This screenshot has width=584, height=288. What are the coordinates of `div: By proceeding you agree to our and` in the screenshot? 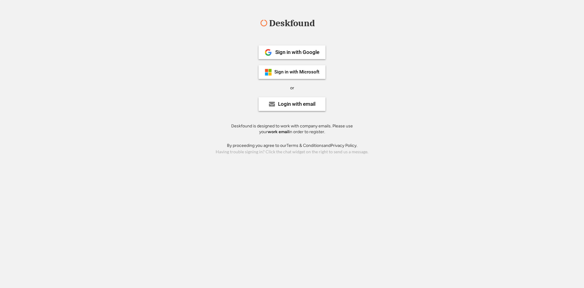 It's located at (292, 146).